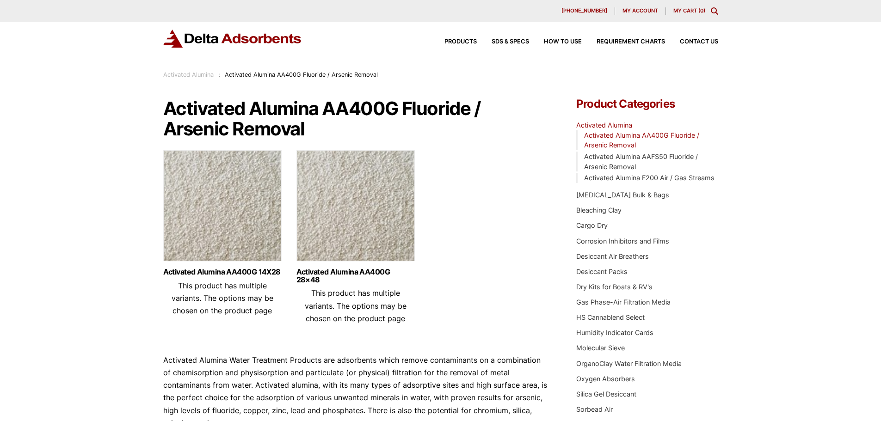  I want to click on a: SDS & SPECS, so click(502, 42).